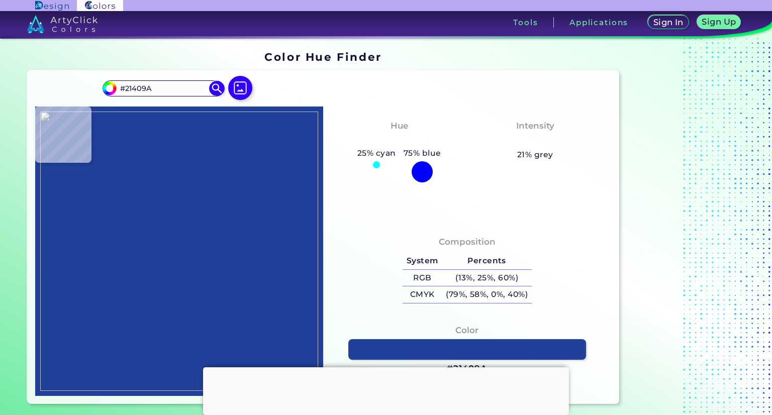  Describe the element at coordinates (718, 22) in the screenshot. I see `h5: Sign Up` at that location.